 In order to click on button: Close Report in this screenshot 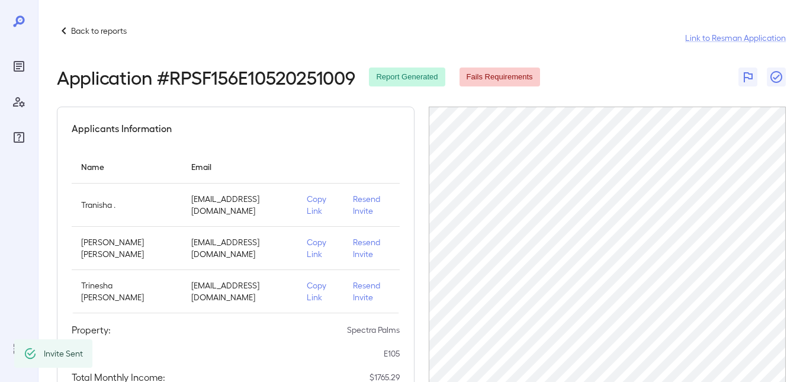, I will do `click(776, 77)`.